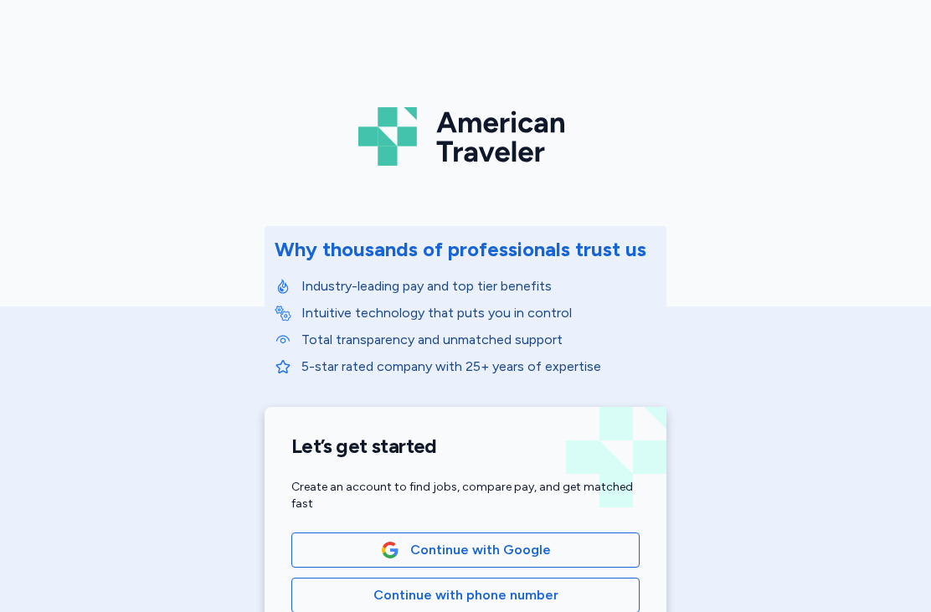 The width and height of the screenshot is (931, 612). I want to click on img: Google Logo, so click(390, 550).